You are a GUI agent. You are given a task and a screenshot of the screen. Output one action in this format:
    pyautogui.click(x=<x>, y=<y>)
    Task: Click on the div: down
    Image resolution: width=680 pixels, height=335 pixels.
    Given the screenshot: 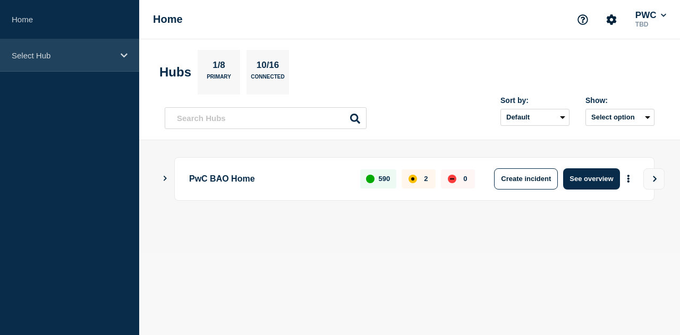 What is the action you would take?
    pyautogui.click(x=452, y=179)
    